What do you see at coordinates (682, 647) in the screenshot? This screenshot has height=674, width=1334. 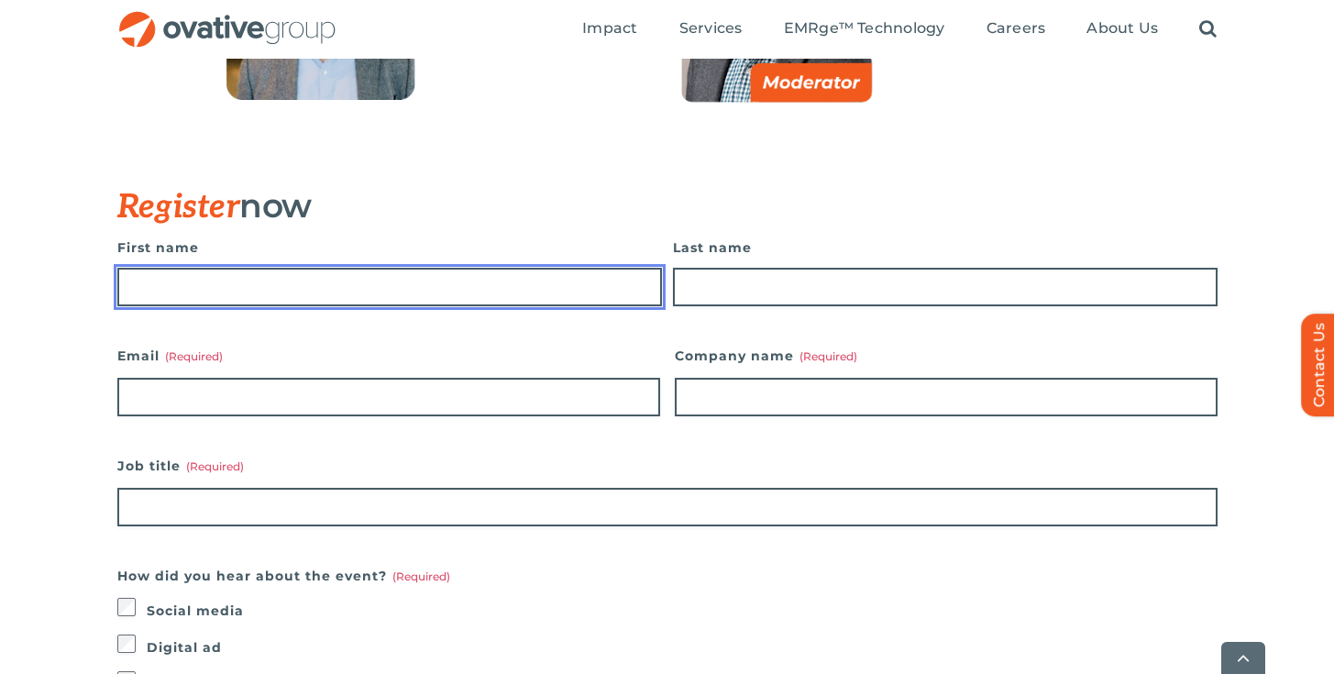 I see `label: Digital ad` at bounding box center [682, 647].